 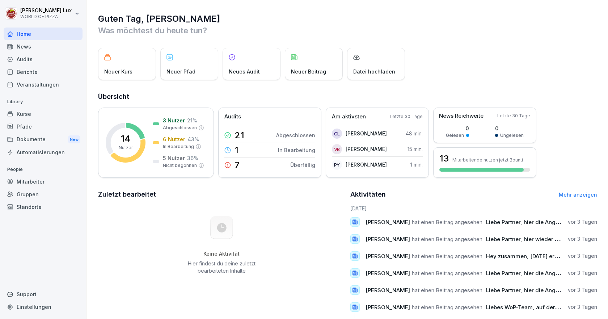 What do you see at coordinates (43, 84) in the screenshot?
I see `div: Veranstaltungen` at bounding box center [43, 84].